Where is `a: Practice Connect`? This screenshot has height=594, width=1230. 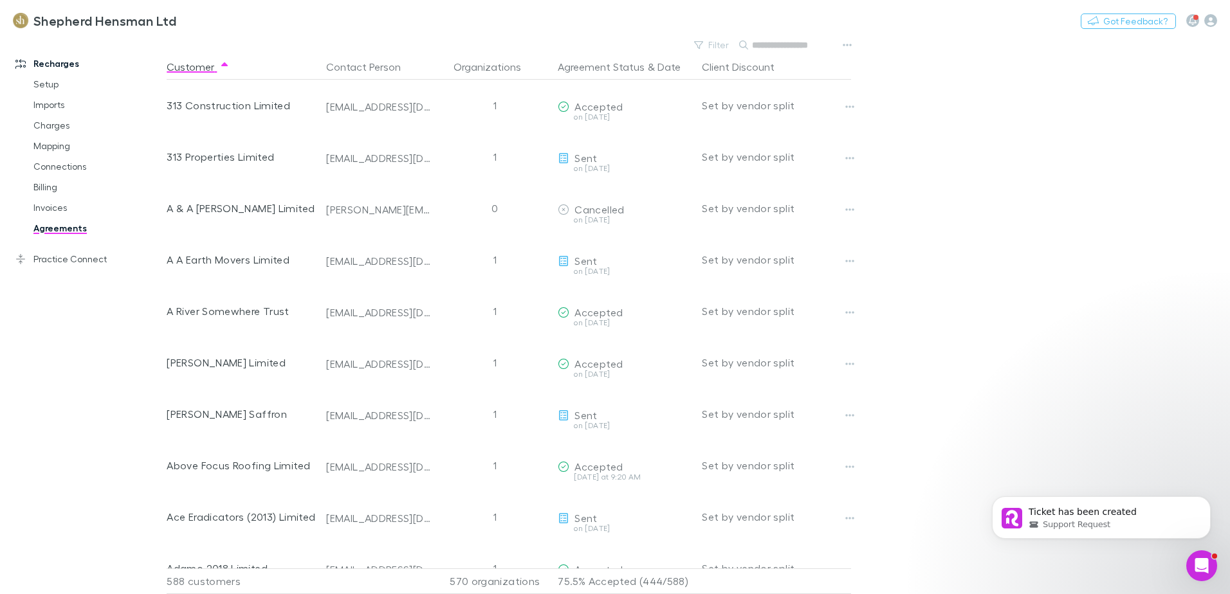
a: Practice Connect is located at coordinates (88, 259).